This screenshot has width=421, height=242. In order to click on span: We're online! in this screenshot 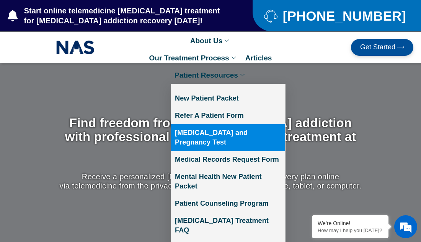, I will do `click(75, 111)`.